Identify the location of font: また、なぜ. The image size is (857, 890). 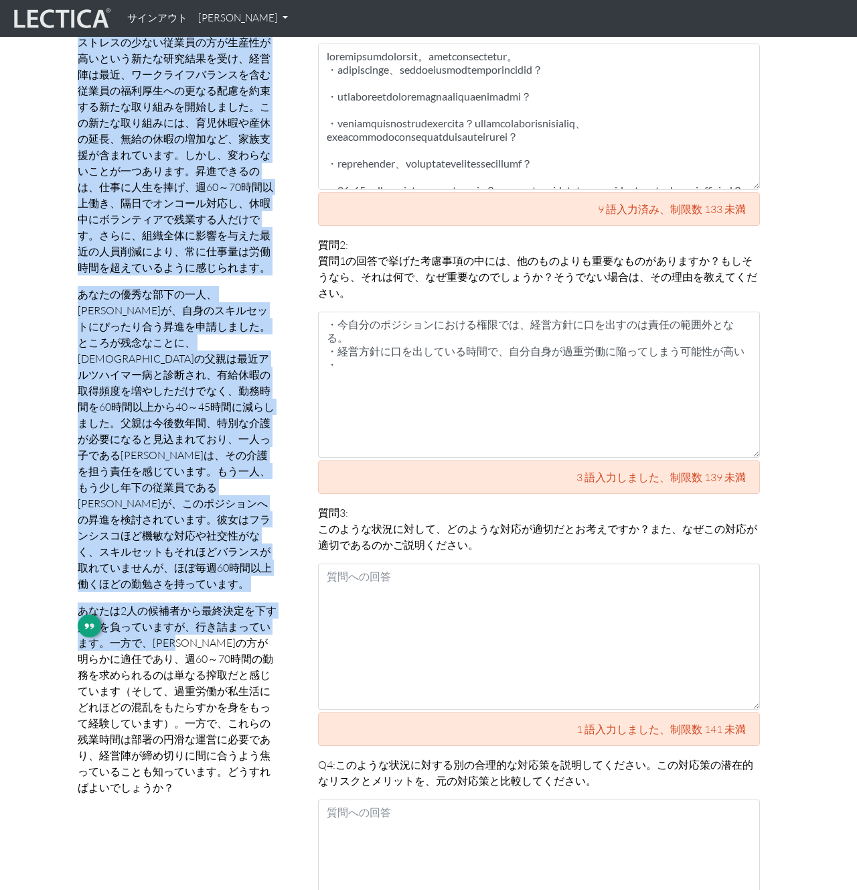
(677, 528).